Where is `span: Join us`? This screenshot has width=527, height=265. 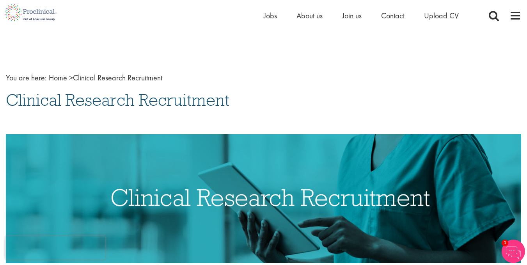
span: Join us is located at coordinates (352, 16).